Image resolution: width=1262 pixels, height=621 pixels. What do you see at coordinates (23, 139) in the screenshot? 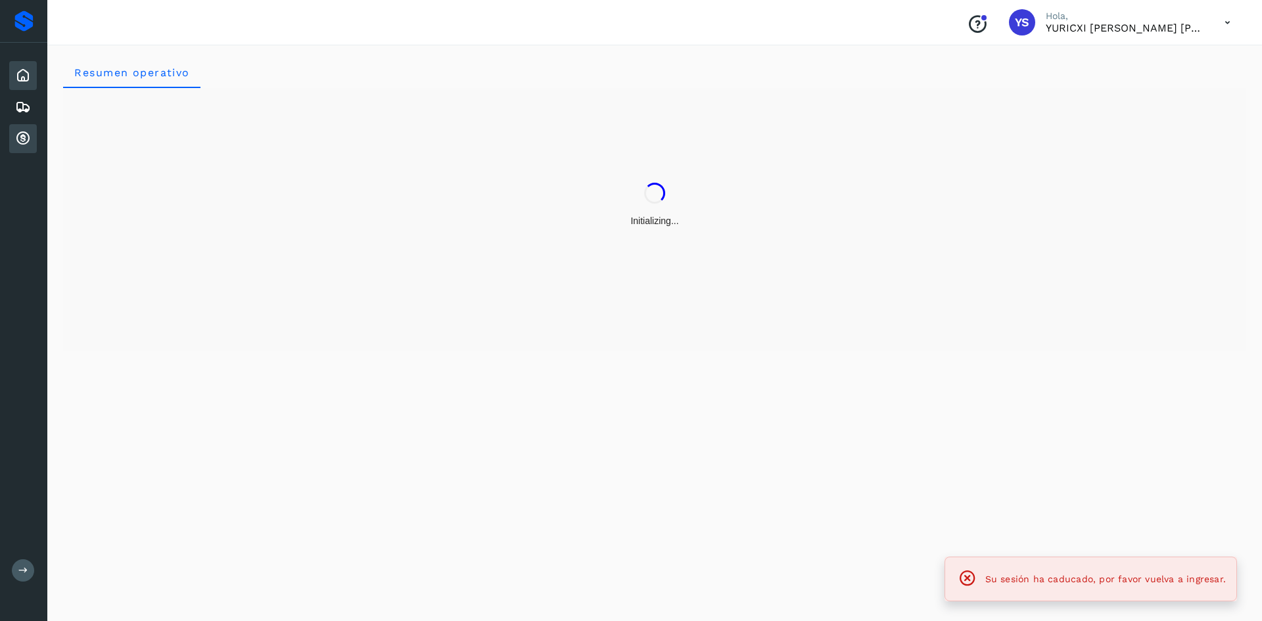
I see `div: Cuentas por cobrar` at bounding box center [23, 139].